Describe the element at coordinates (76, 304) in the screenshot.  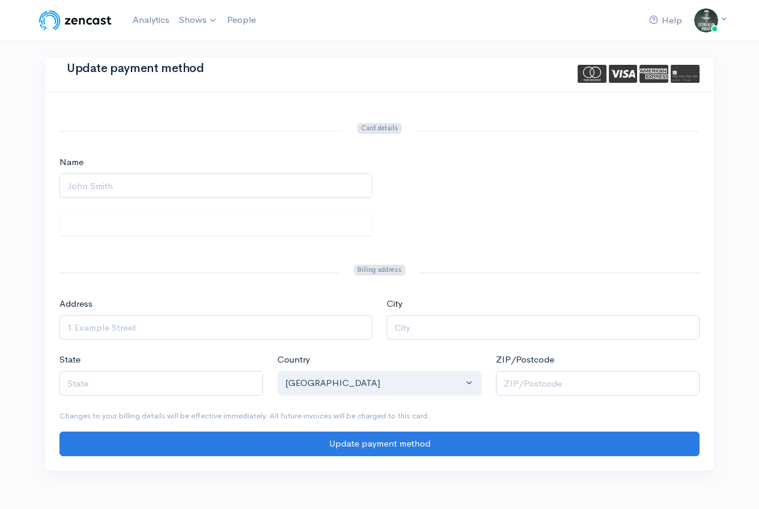
I see `label: Address` at that location.